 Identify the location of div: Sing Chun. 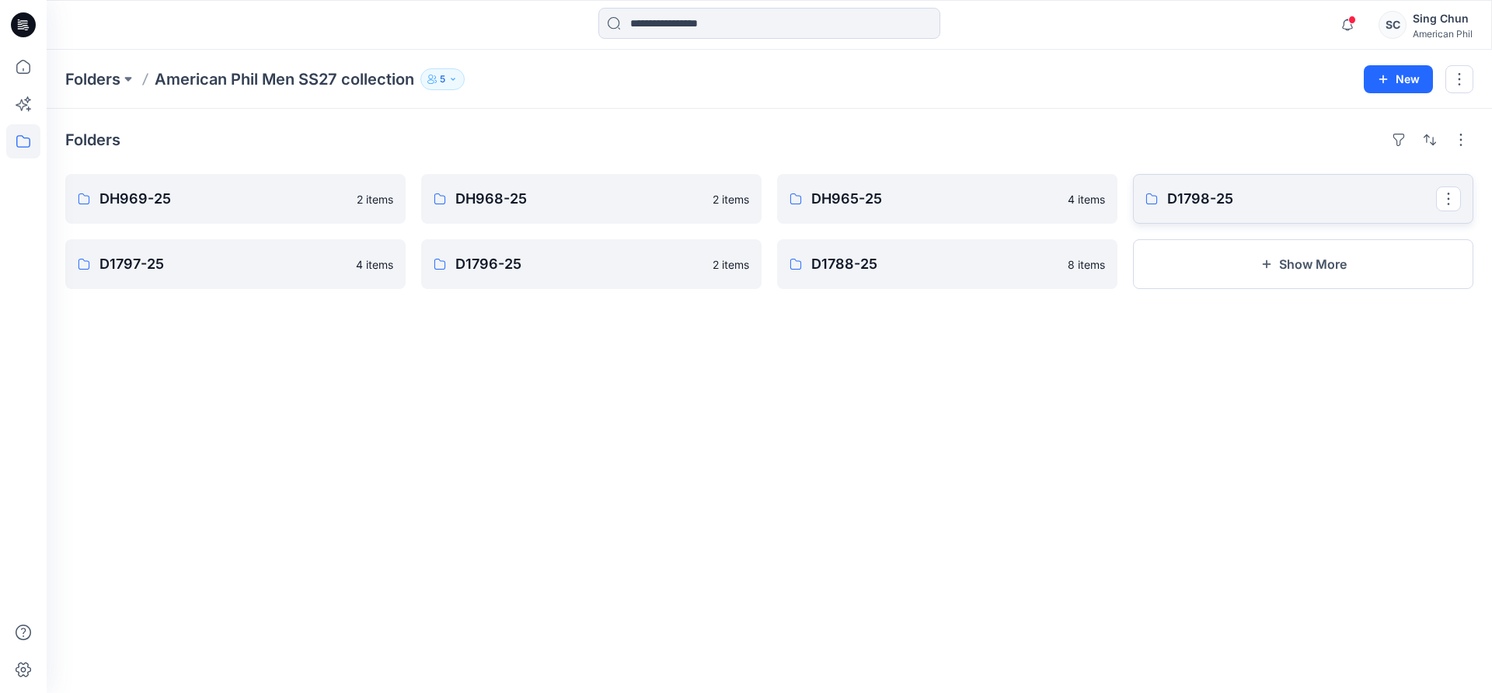
(1442, 19).